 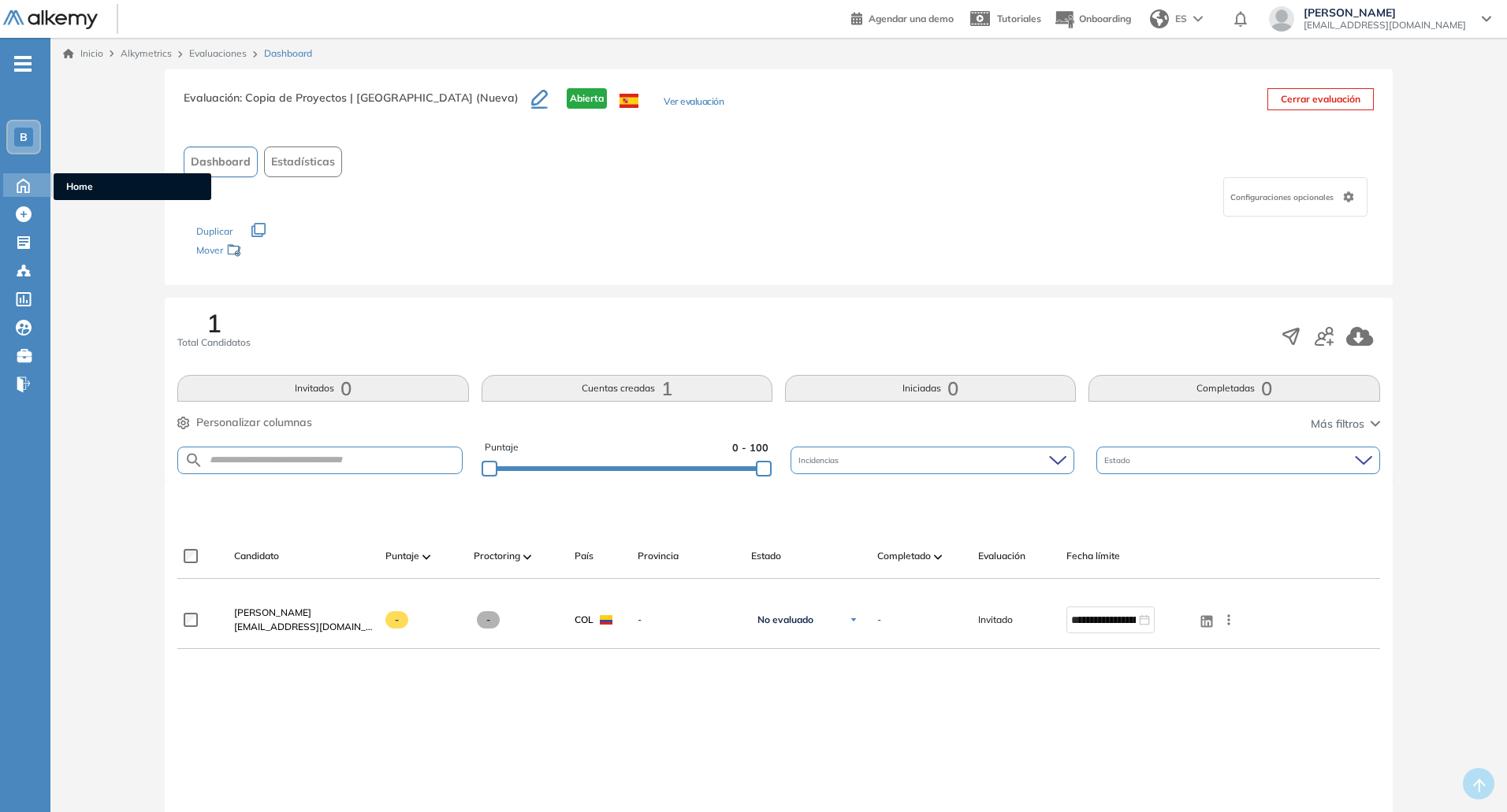 I want to click on button: Cuentas creadas1, so click(x=627, y=388).